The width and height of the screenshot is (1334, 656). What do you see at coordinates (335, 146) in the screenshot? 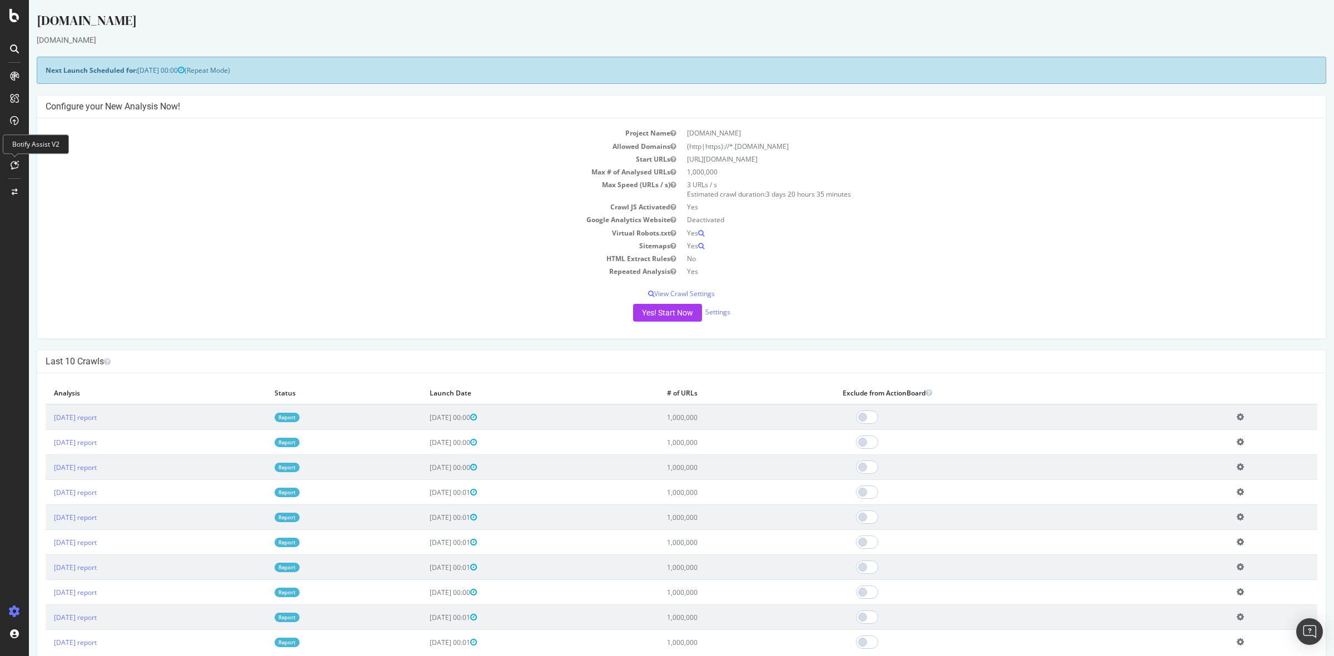
I see `td: Allowed Domains` at bounding box center [335, 146].